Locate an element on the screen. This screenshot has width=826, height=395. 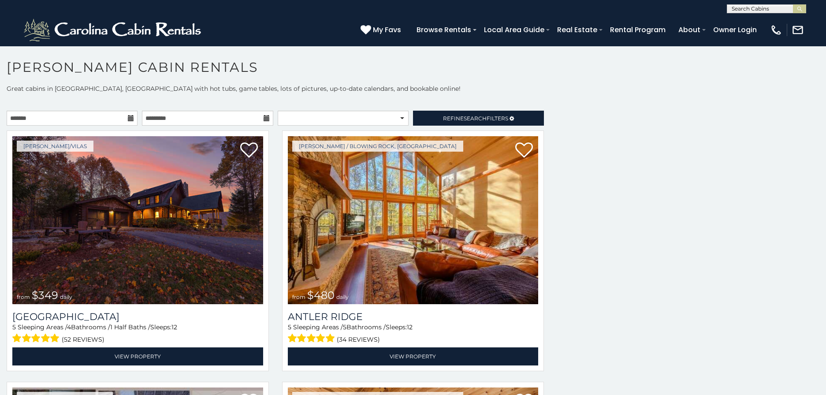
span: Search is located at coordinates (475, 118).